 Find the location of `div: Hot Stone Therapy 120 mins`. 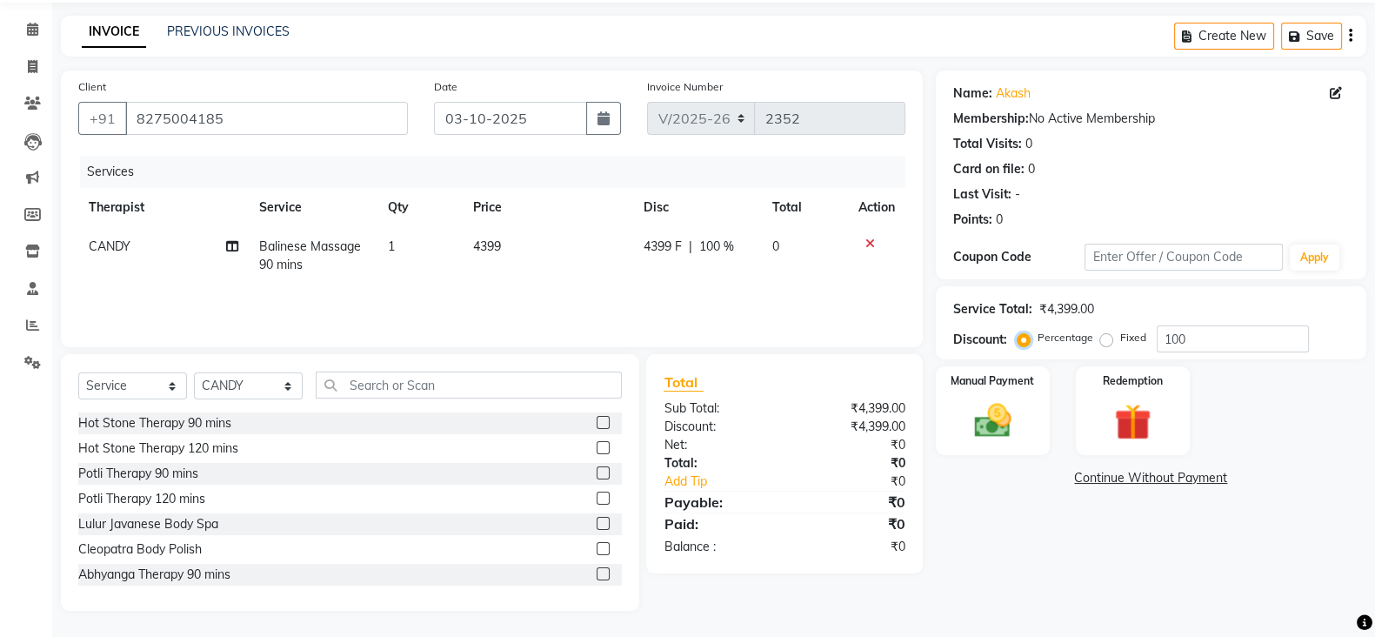

div: Hot Stone Therapy 120 mins is located at coordinates (158, 448).